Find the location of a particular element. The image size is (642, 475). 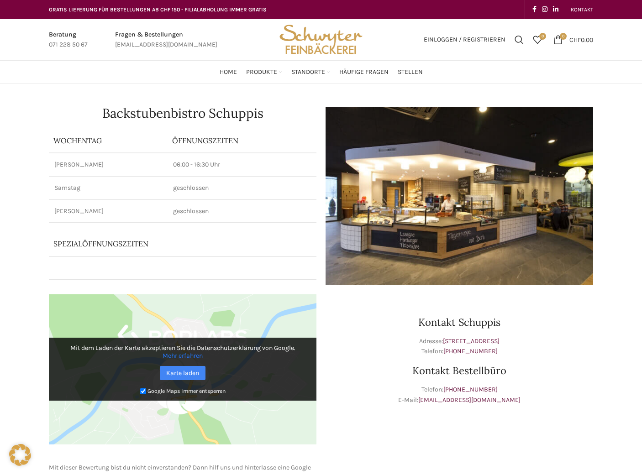

span: Einloggen / Registrieren is located at coordinates (464, 40).